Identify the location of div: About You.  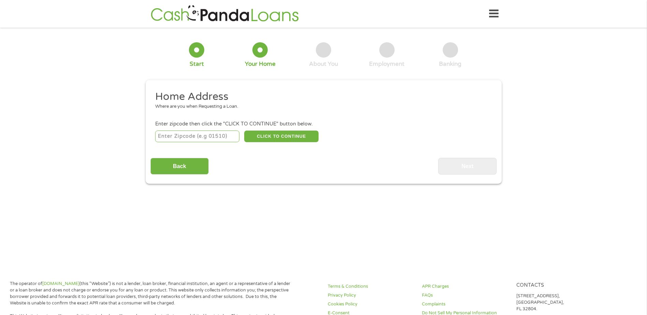
(323, 64).